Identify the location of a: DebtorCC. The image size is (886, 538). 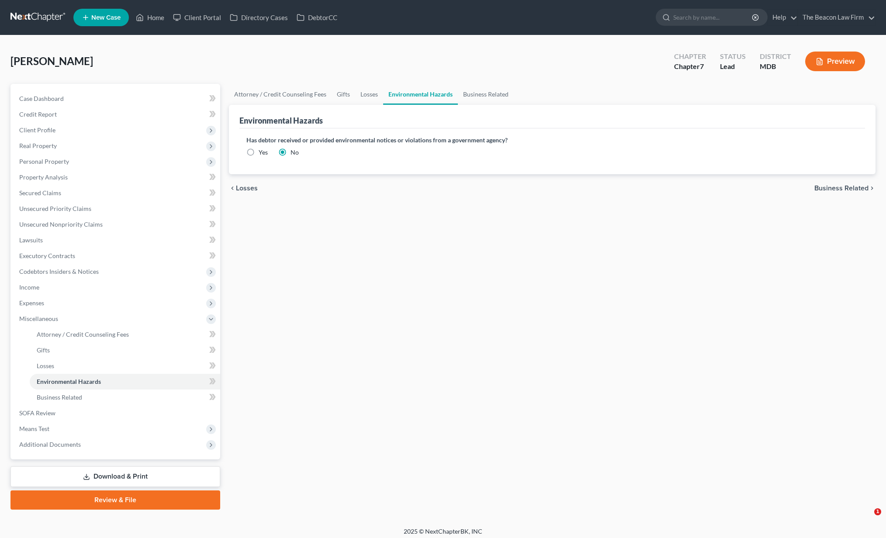
(317, 17).